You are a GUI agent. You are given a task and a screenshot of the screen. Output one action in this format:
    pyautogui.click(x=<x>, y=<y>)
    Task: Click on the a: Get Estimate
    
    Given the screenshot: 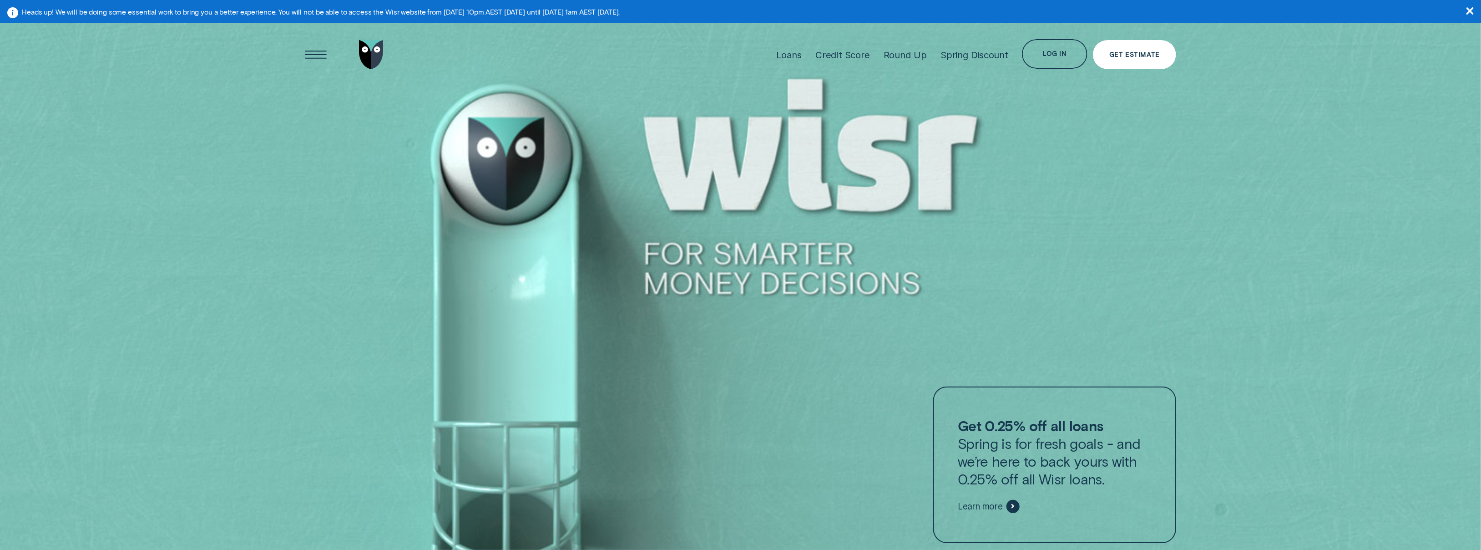 What is the action you would take?
    pyautogui.click(x=1134, y=55)
    